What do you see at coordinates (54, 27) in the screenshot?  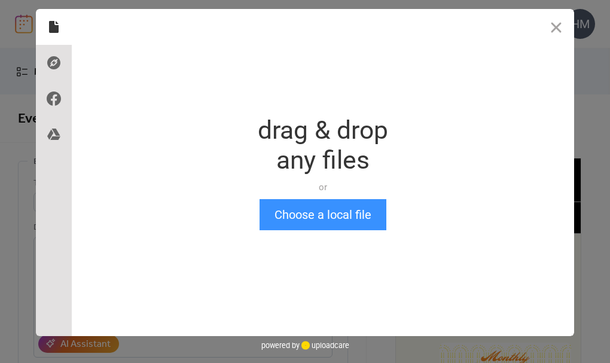 I see `div: Local Files` at bounding box center [54, 27].